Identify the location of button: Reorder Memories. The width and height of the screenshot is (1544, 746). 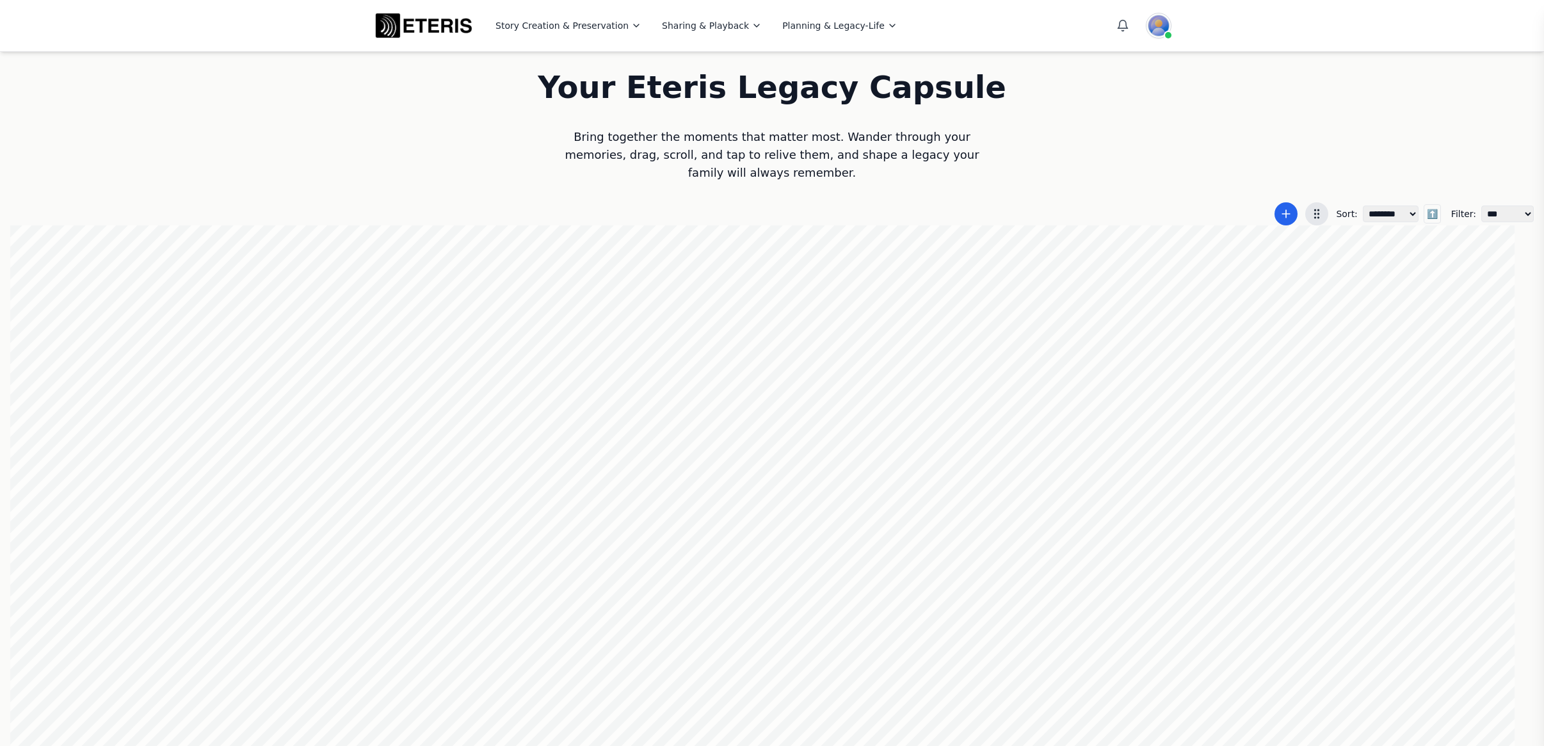
(1317, 214).